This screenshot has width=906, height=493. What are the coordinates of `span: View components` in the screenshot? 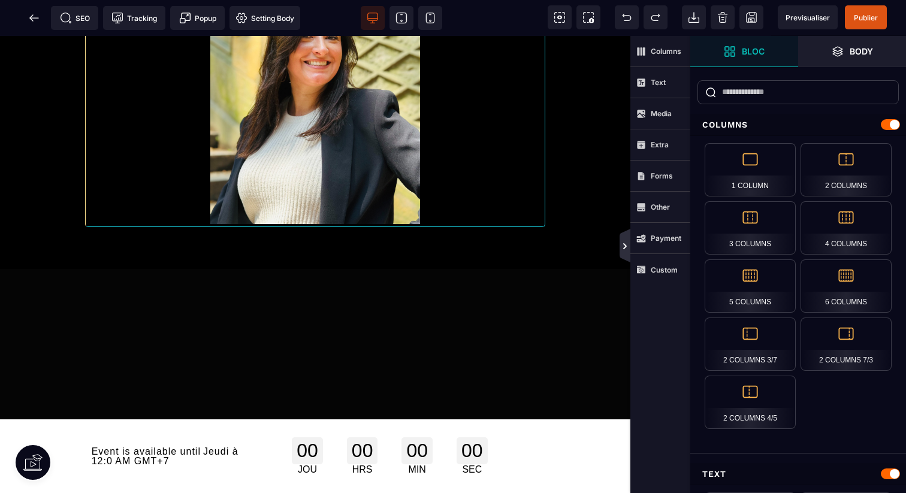 It's located at (560, 17).